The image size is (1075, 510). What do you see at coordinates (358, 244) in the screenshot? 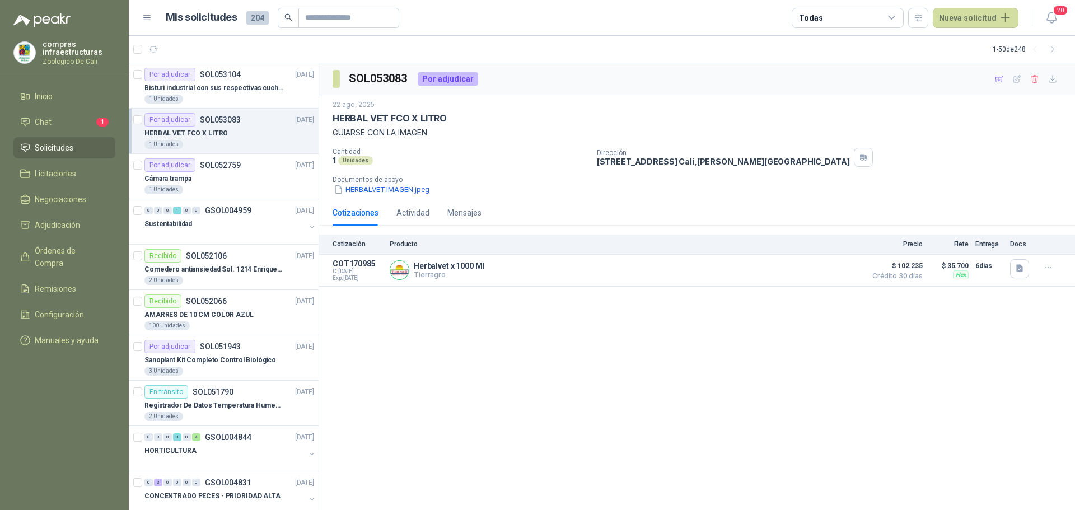
I see `p: Cotización` at bounding box center [358, 244].